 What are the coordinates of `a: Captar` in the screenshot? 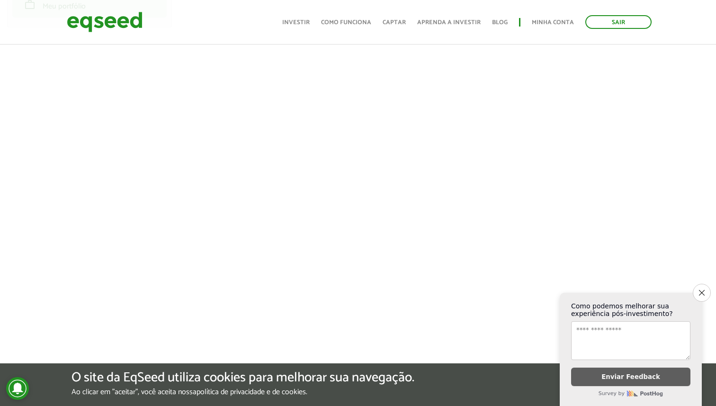 It's located at (394, 22).